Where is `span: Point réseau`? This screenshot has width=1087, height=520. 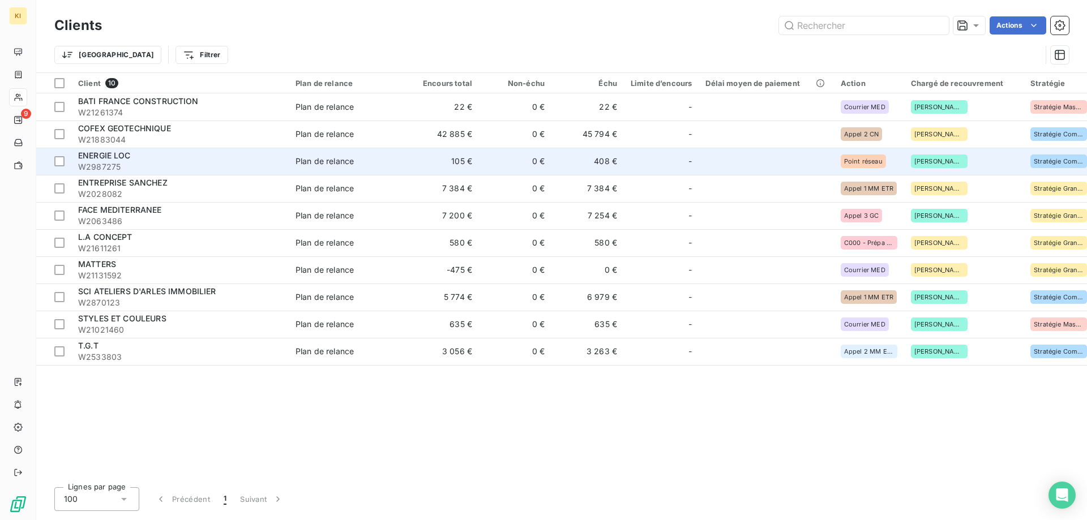
span: Point réseau is located at coordinates (863, 161).